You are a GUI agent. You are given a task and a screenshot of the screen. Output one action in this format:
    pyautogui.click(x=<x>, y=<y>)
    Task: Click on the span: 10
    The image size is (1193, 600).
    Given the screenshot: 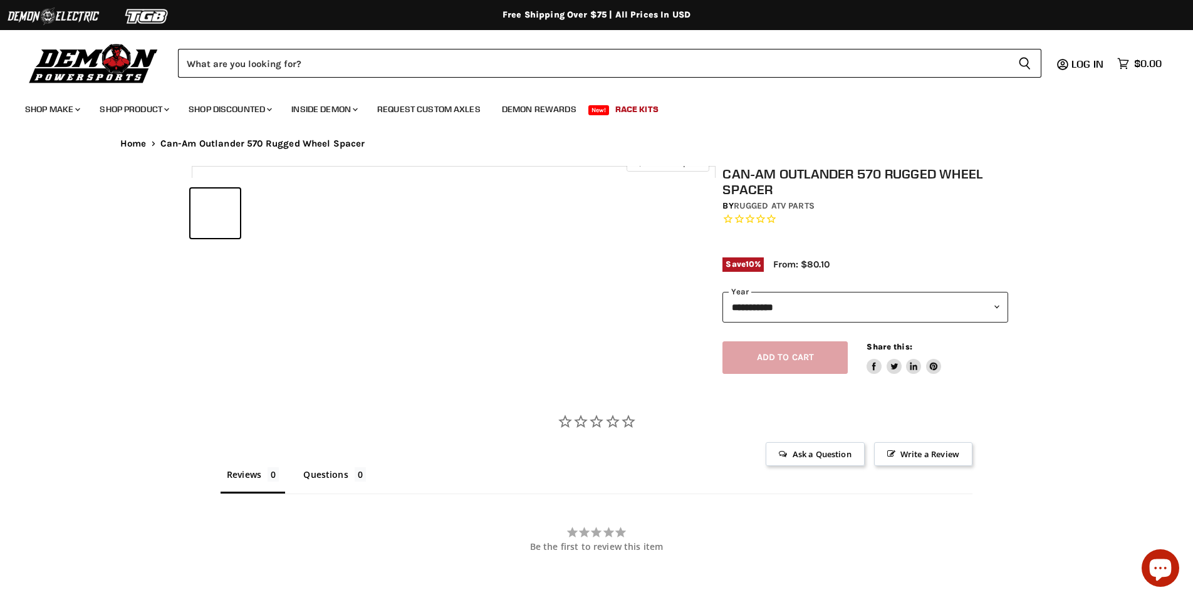 What is the action you would take?
    pyautogui.click(x=750, y=264)
    